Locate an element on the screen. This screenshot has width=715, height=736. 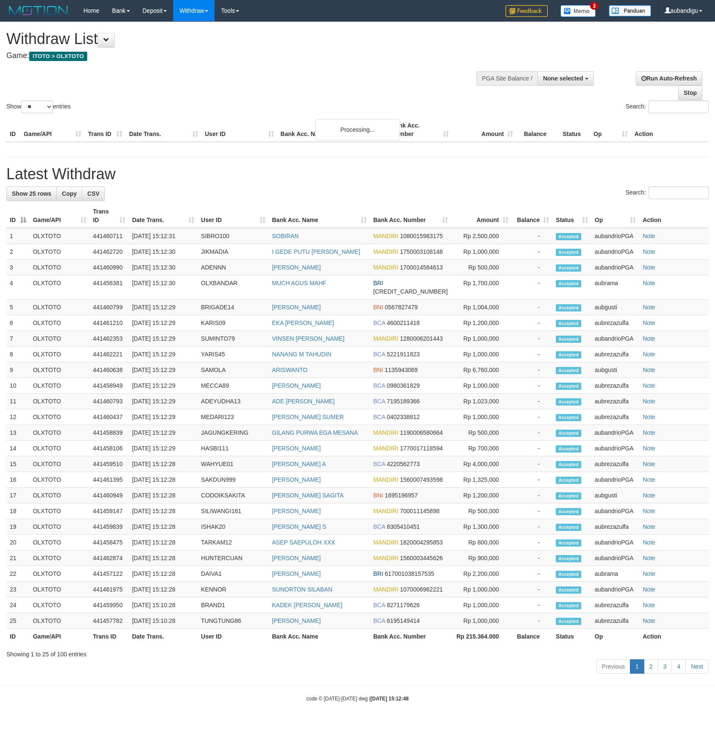
input: Search: is located at coordinates (679, 107).